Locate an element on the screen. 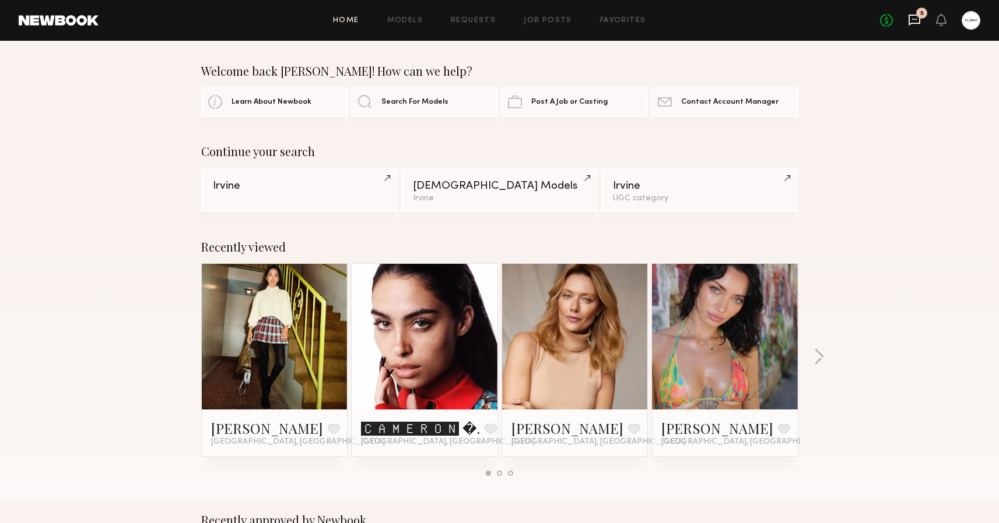 This screenshot has height=523, width=999. div: Recently viewed is located at coordinates (500, 247).